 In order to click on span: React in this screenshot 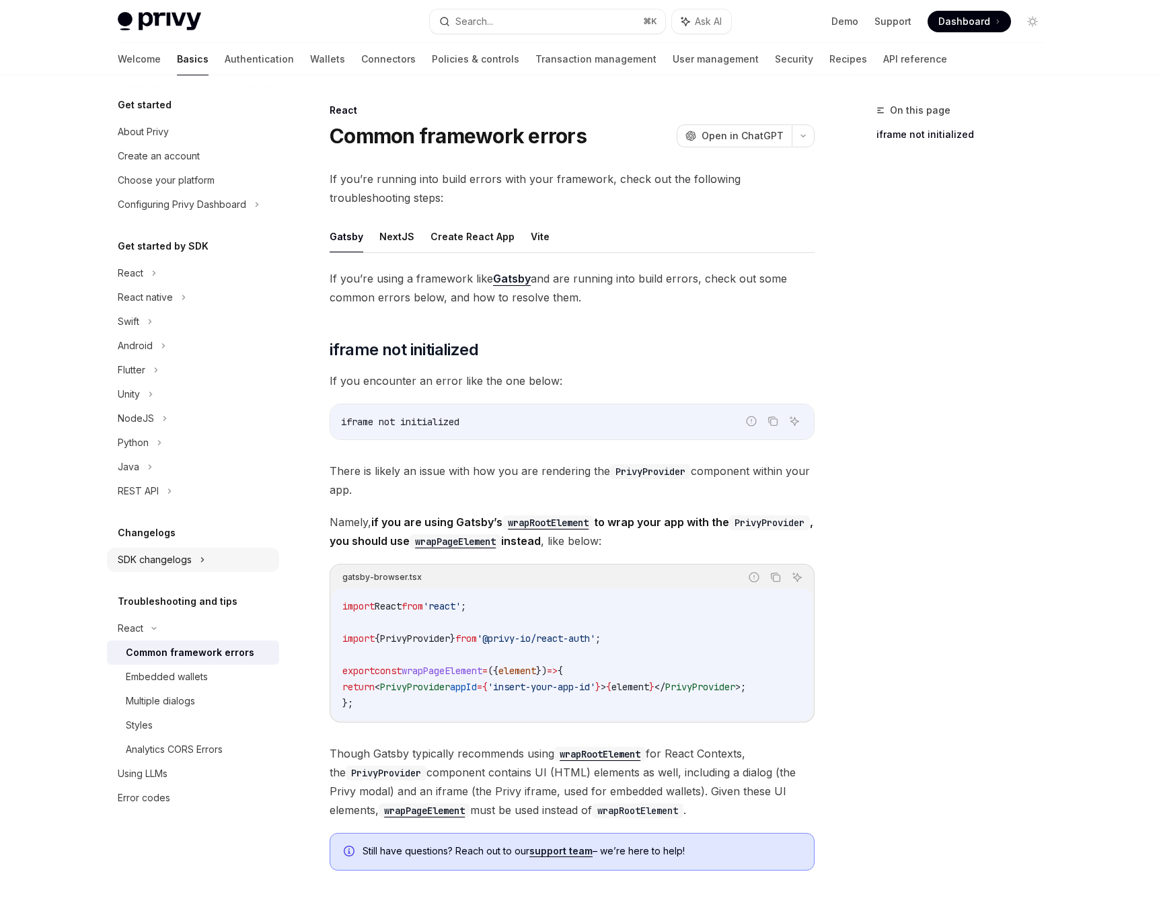, I will do `click(388, 606)`.